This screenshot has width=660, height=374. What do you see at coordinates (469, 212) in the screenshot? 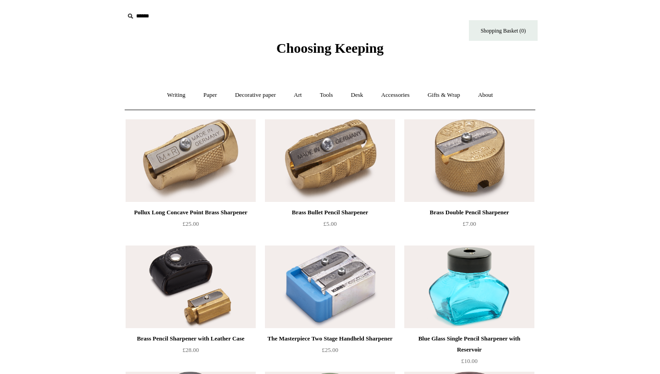
I see `div: Brass Double Pencil Sharpener` at bounding box center [469, 212].